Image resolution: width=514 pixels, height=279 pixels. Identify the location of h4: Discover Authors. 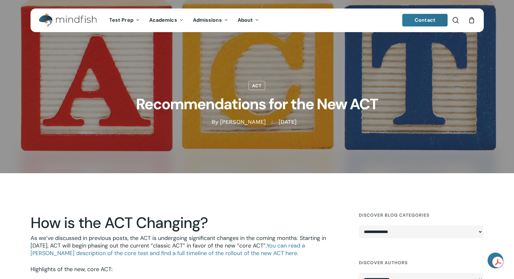
(421, 263).